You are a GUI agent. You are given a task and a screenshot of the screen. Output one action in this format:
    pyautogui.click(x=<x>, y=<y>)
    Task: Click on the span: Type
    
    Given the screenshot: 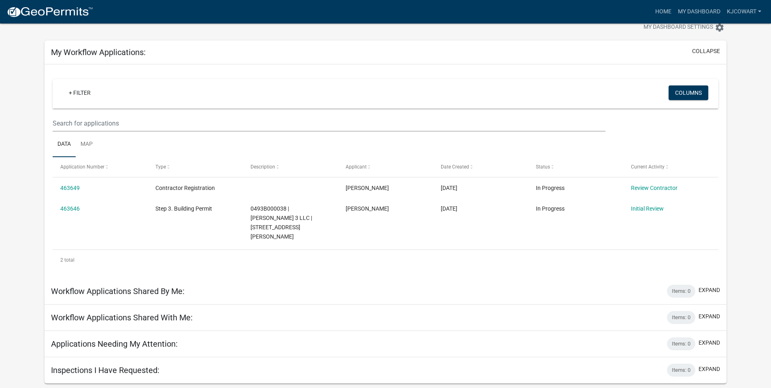 What is the action you would take?
    pyautogui.click(x=161, y=167)
    